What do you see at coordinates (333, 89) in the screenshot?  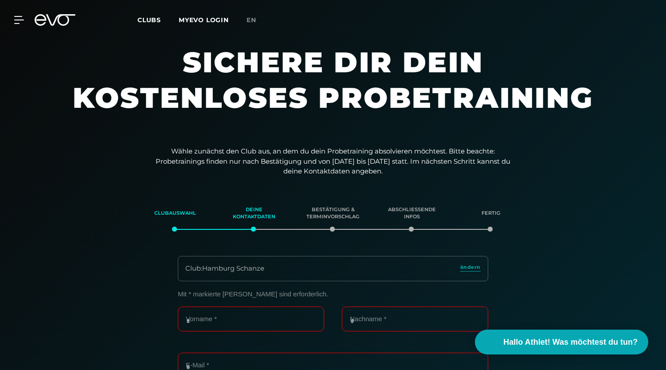 I see `h1: Sichere dir dein kostenloses Probetraining` at bounding box center [333, 89].